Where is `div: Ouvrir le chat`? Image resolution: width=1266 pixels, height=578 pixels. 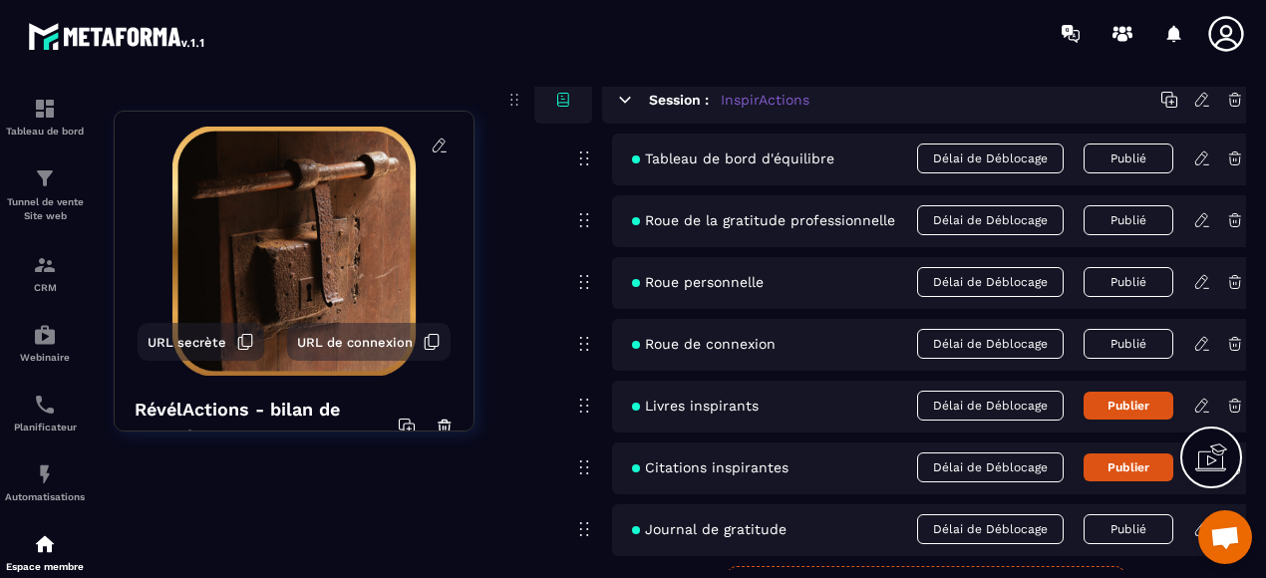
div: Ouvrir le chat is located at coordinates (1226, 537).